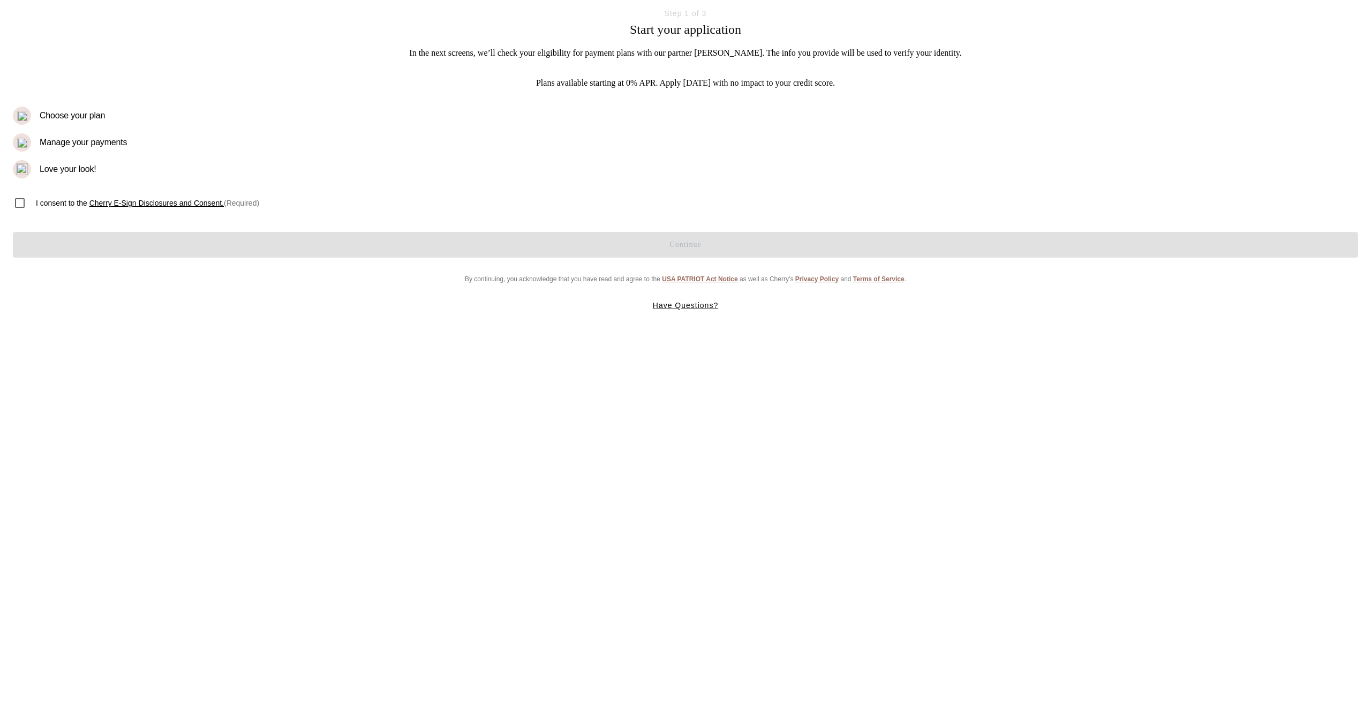 This screenshot has width=1371, height=706. What do you see at coordinates (685, 13) in the screenshot?
I see `div: Step 1 of 3` at bounding box center [685, 13].